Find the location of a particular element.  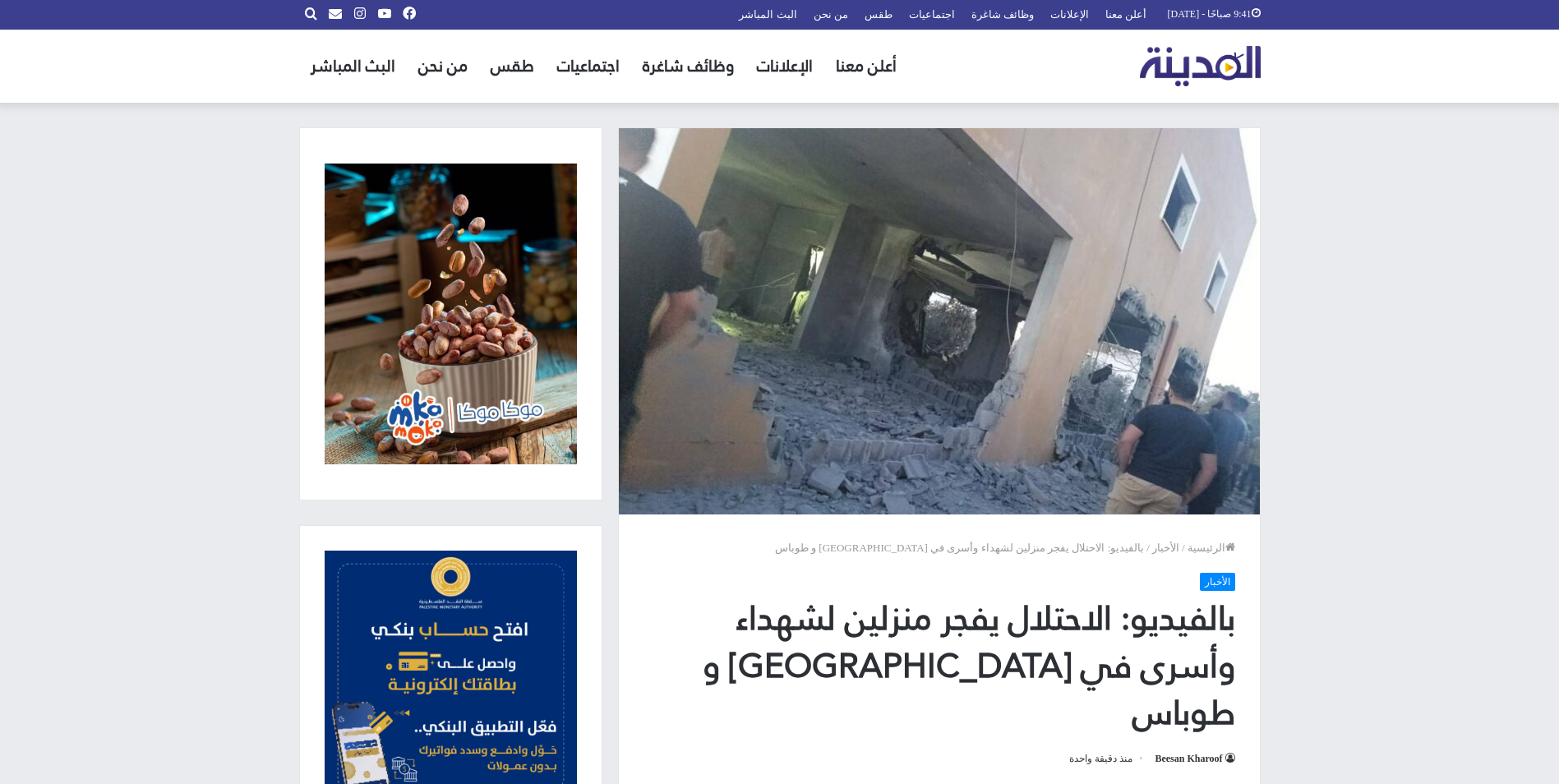

a: البث المباشر is located at coordinates (353, 66).